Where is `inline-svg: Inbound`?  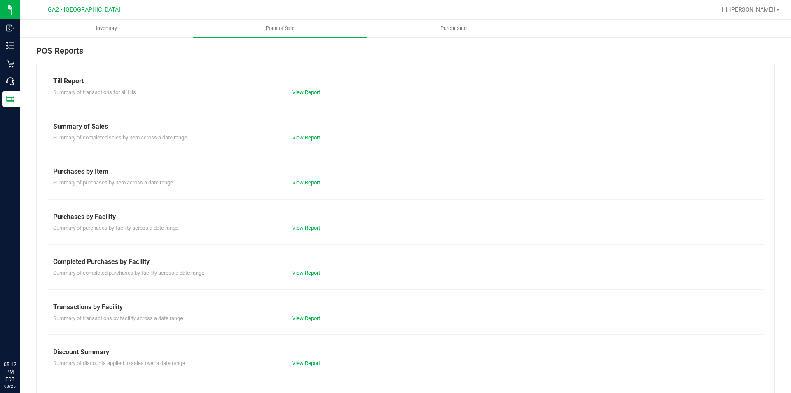
inline-svg: Inbound is located at coordinates (10, 28).